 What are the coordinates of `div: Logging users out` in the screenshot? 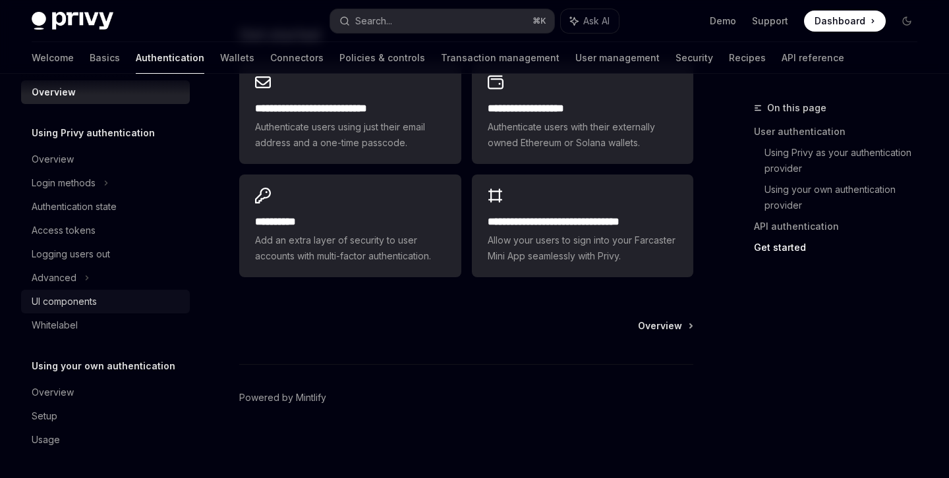 It's located at (71, 254).